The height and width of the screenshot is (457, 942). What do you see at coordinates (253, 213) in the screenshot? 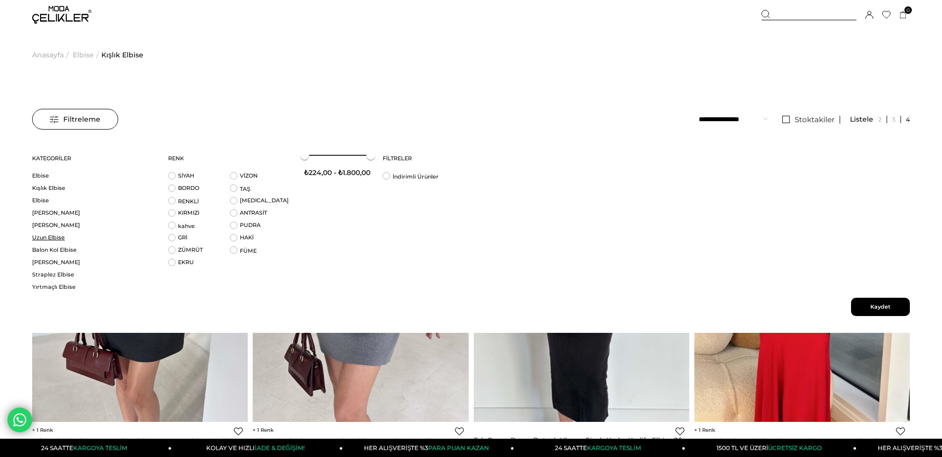
I see `a: ANTRASİT` at bounding box center [253, 213].